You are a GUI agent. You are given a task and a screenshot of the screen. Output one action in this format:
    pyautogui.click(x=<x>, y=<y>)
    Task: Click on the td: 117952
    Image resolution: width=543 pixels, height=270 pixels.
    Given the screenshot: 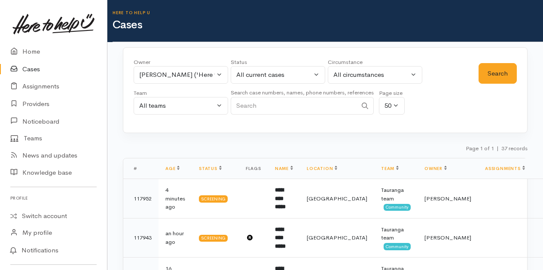 What is the action you would take?
    pyautogui.click(x=141, y=199)
    